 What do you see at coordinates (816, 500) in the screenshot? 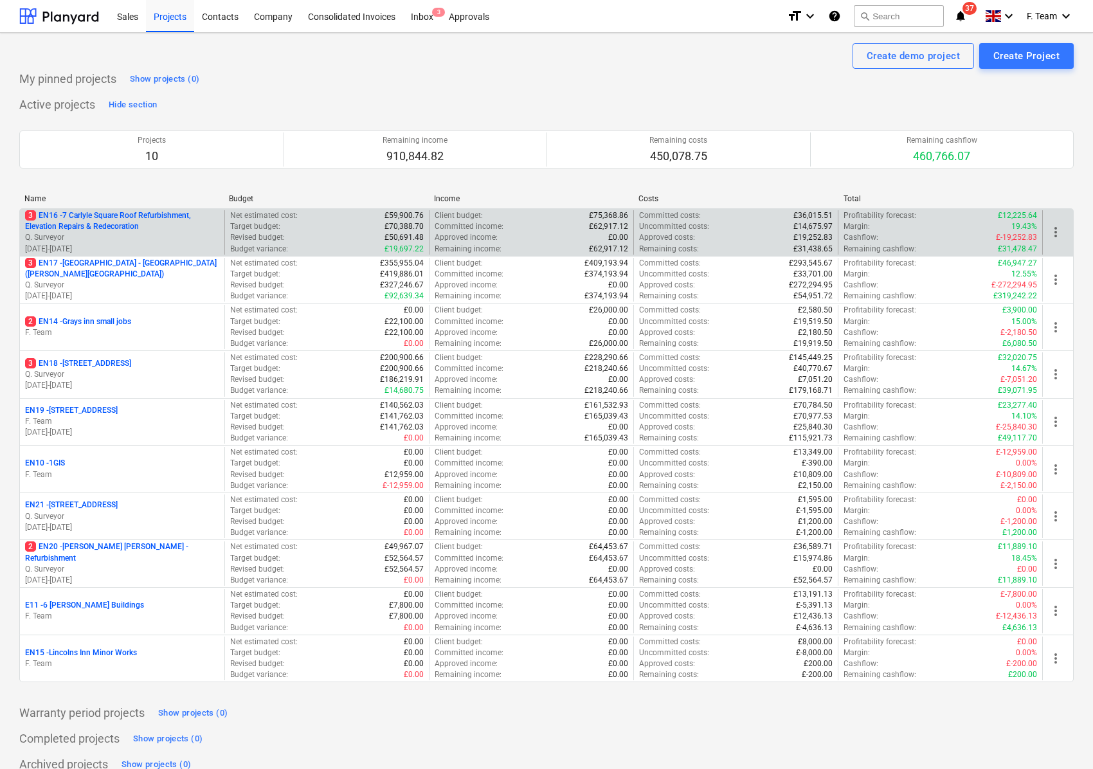
I see `p: £1,595.00` at bounding box center [816, 500].